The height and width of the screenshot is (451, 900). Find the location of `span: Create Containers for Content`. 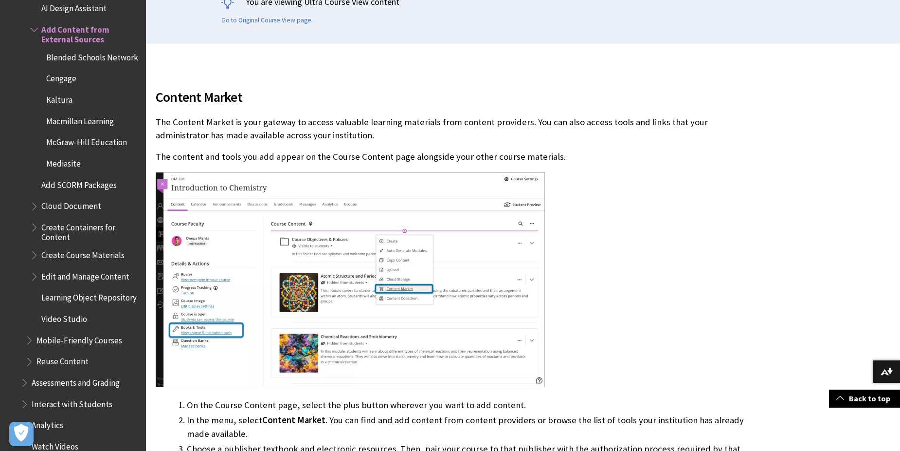

span: Create Containers for Content is located at coordinates (90, 230).